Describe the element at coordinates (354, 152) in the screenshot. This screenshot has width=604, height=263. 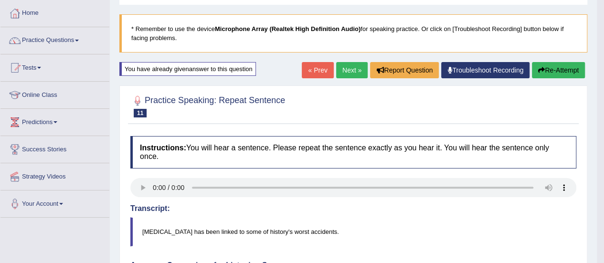
I see `h4: You will hear a sentence. Please repeat the sentence exactly as you hear it. You will hear the se...` at that location.